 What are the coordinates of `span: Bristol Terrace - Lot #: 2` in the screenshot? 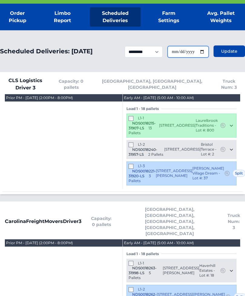 It's located at (210, 149).